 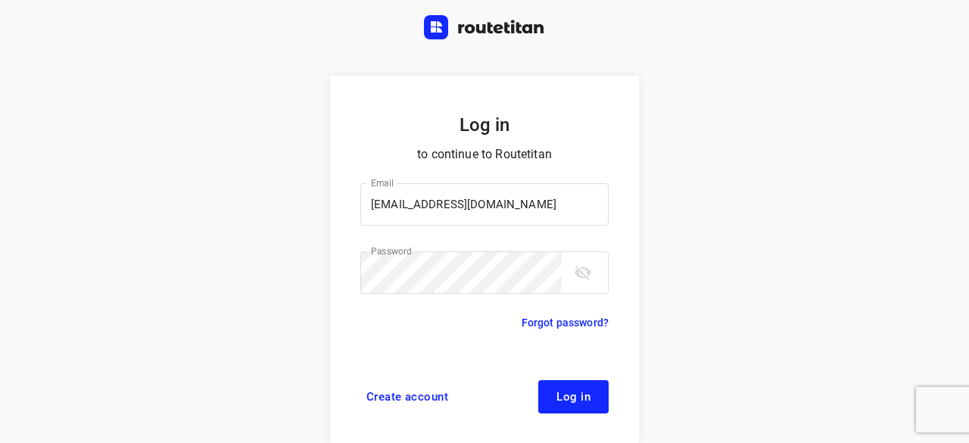 What do you see at coordinates (484, 27) in the screenshot?
I see `img: Routetitan` at bounding box center [484, 27].